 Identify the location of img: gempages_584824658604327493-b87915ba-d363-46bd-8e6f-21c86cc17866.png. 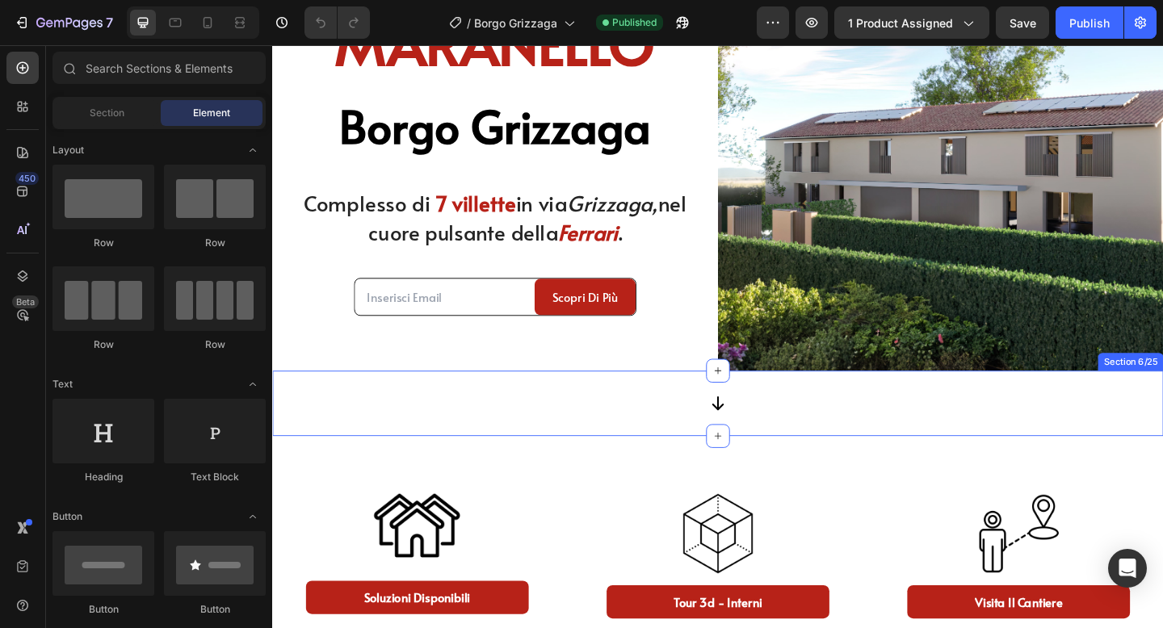
(157, 522).